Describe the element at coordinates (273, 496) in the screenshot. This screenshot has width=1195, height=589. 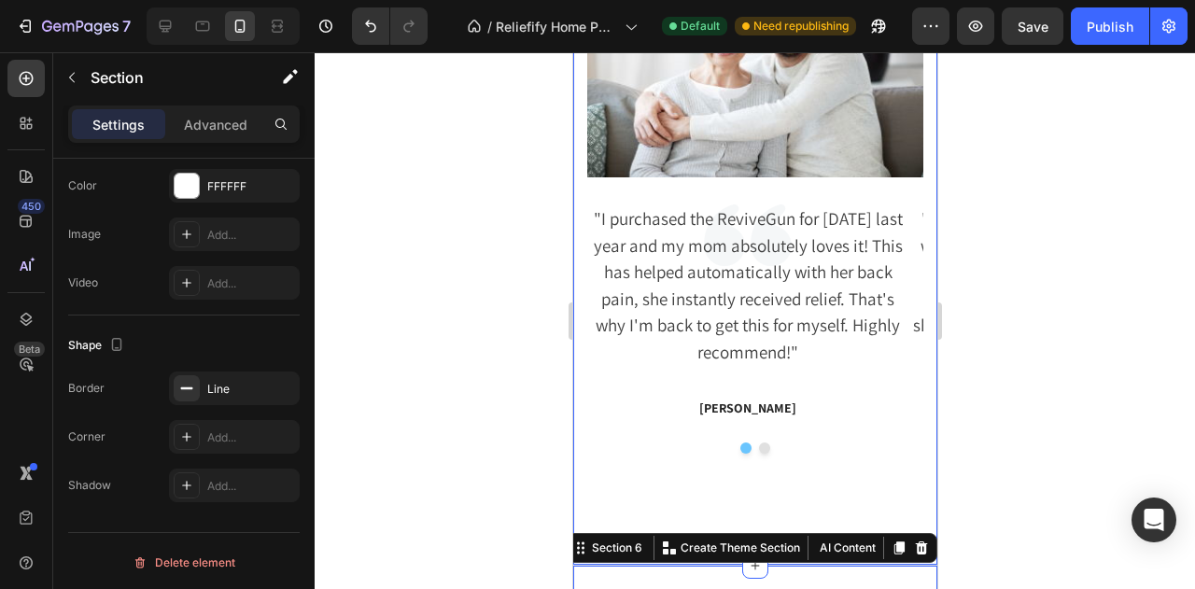
I see `button: AI Content` at that location.